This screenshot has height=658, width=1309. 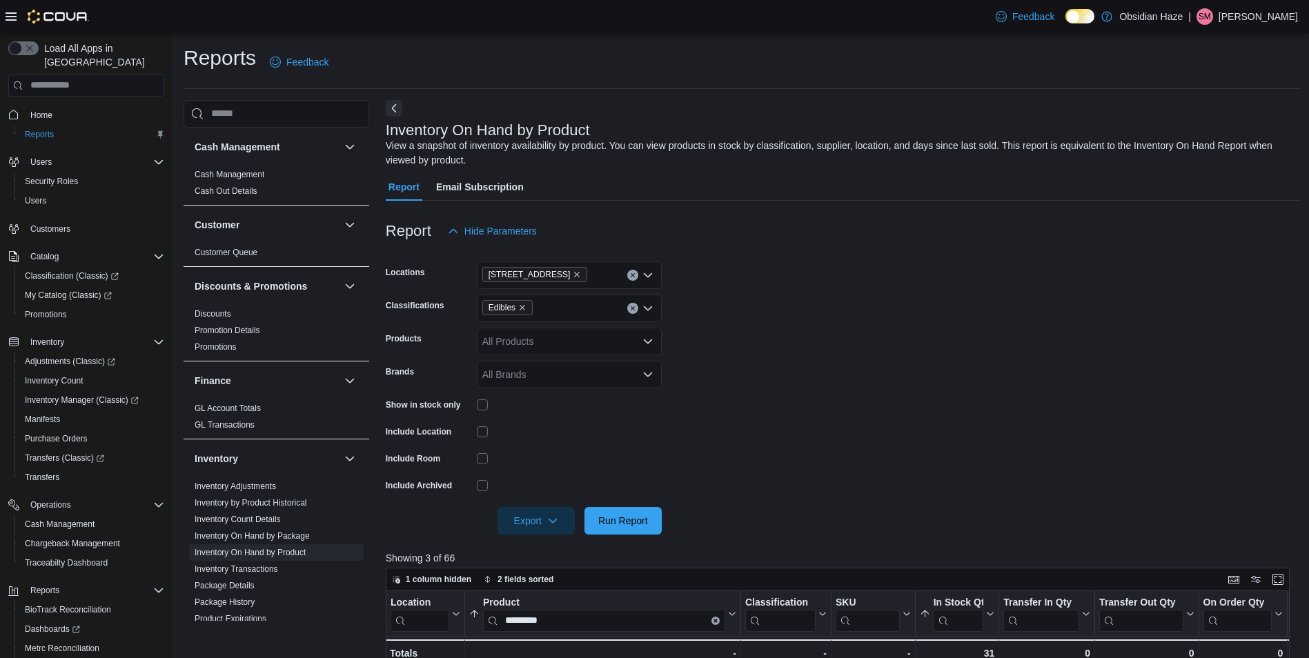 What do you see at coordinates (1255, 579) in the screenshot?
I see `button: Display options` at bounding box center [1255, 579].